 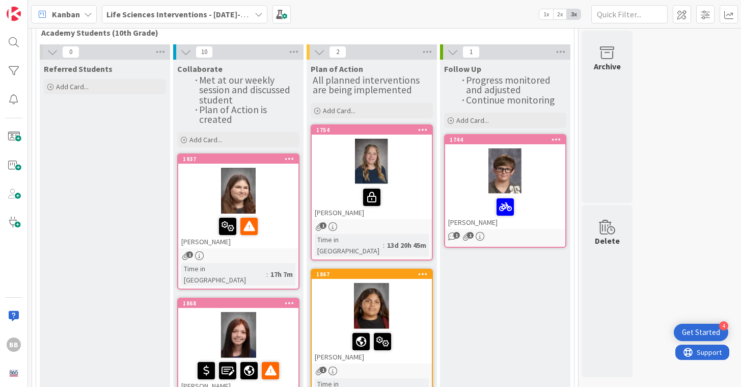 I want to click on span: Kanban, so click(x=66, y=14).